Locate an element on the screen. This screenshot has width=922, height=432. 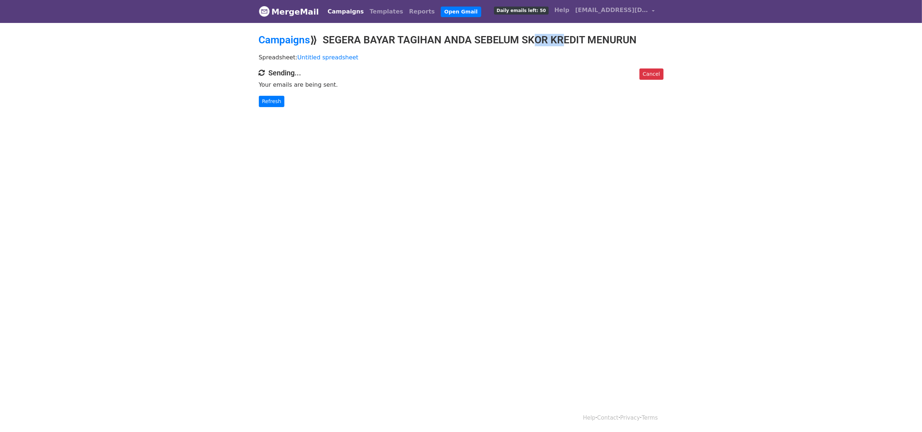
a: Untitled spreadsheet is located at coordinates (328, 57).